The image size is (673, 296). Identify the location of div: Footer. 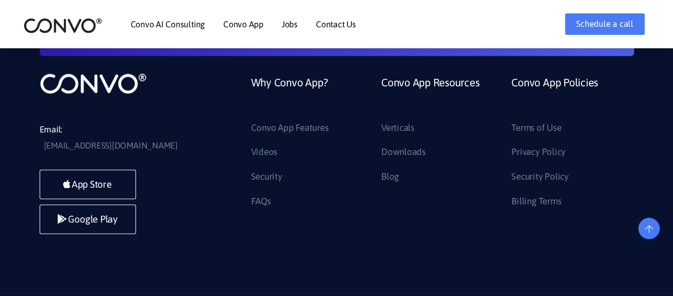
(439, 144).